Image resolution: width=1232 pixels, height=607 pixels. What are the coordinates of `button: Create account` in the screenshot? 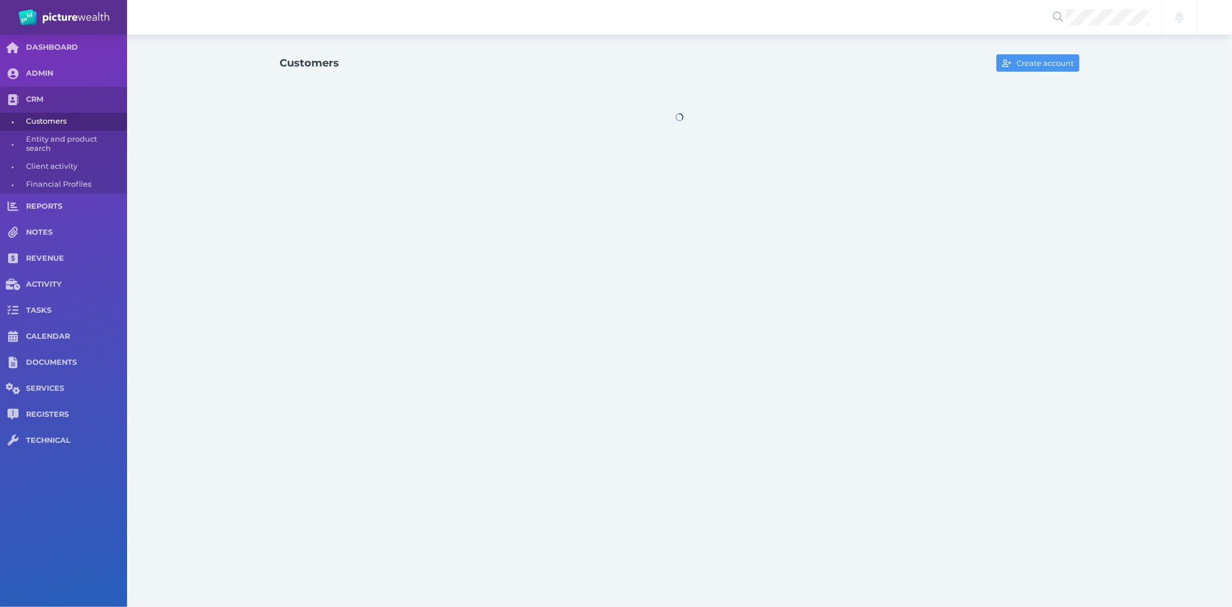 It's located at (1037, 63).